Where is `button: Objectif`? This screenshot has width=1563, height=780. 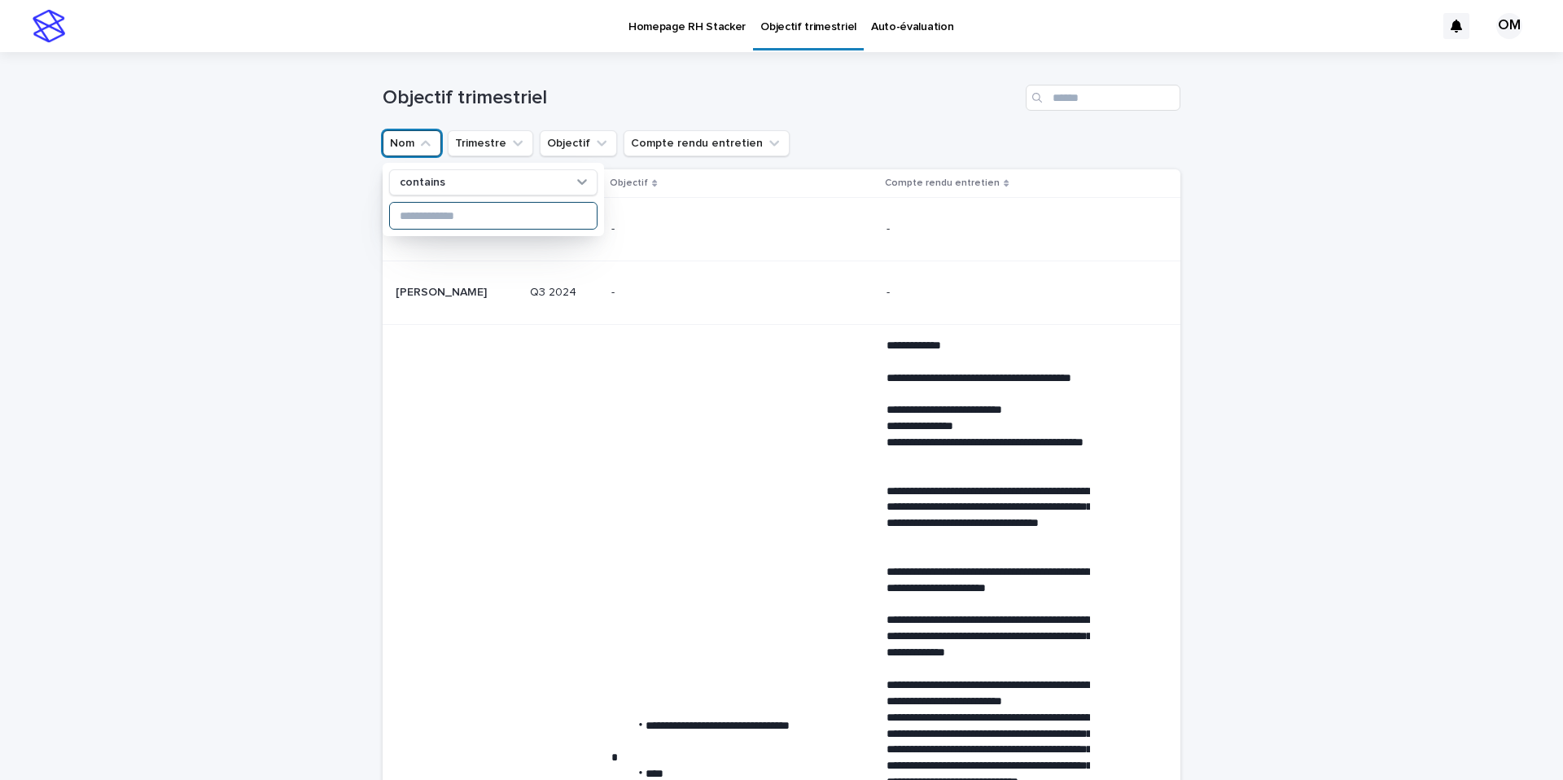
button: Objectif is located at coordinates (578, 143).